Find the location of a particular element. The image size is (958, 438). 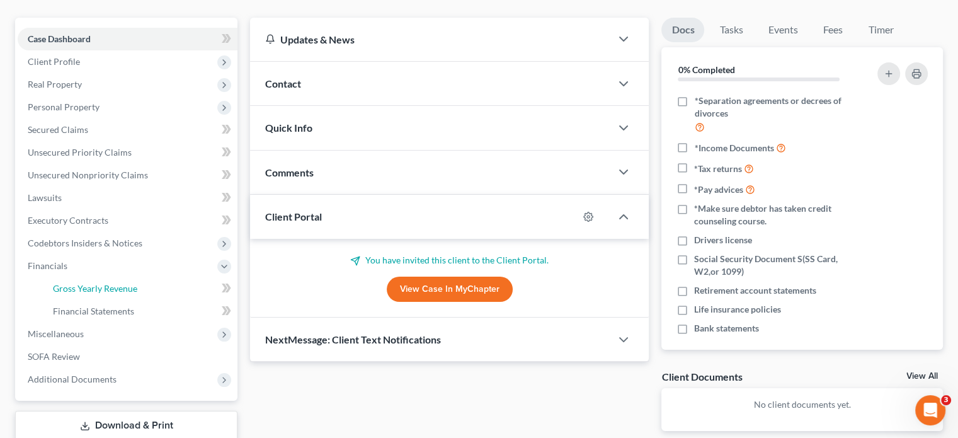

span: Unsecured Nonpriority Claims is located at coordinates (88, 174).